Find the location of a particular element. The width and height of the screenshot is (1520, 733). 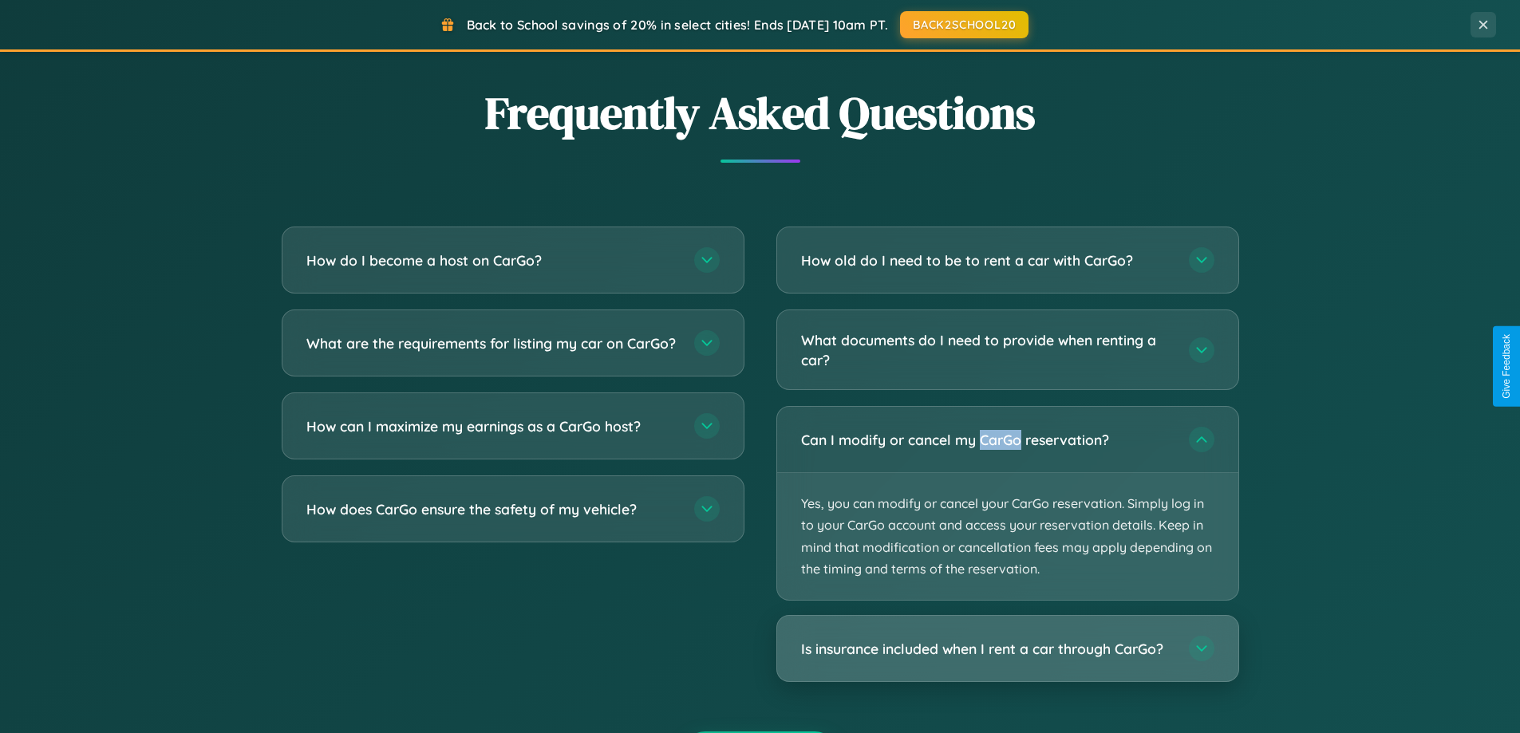

p: Yes, you can modify or cancel your CarGo reservation. Simply log in to your CarGo account and acc... is located at coordinates (1008, 536).